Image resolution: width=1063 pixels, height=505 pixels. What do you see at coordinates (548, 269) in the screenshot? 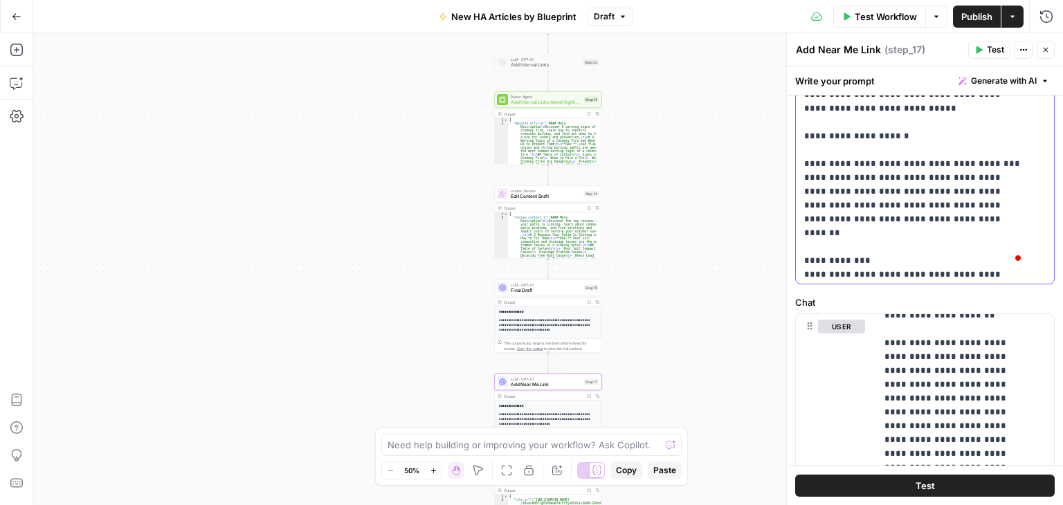
I see `g: Edge from step_14 to step_15` at bounding box center [548, 269].